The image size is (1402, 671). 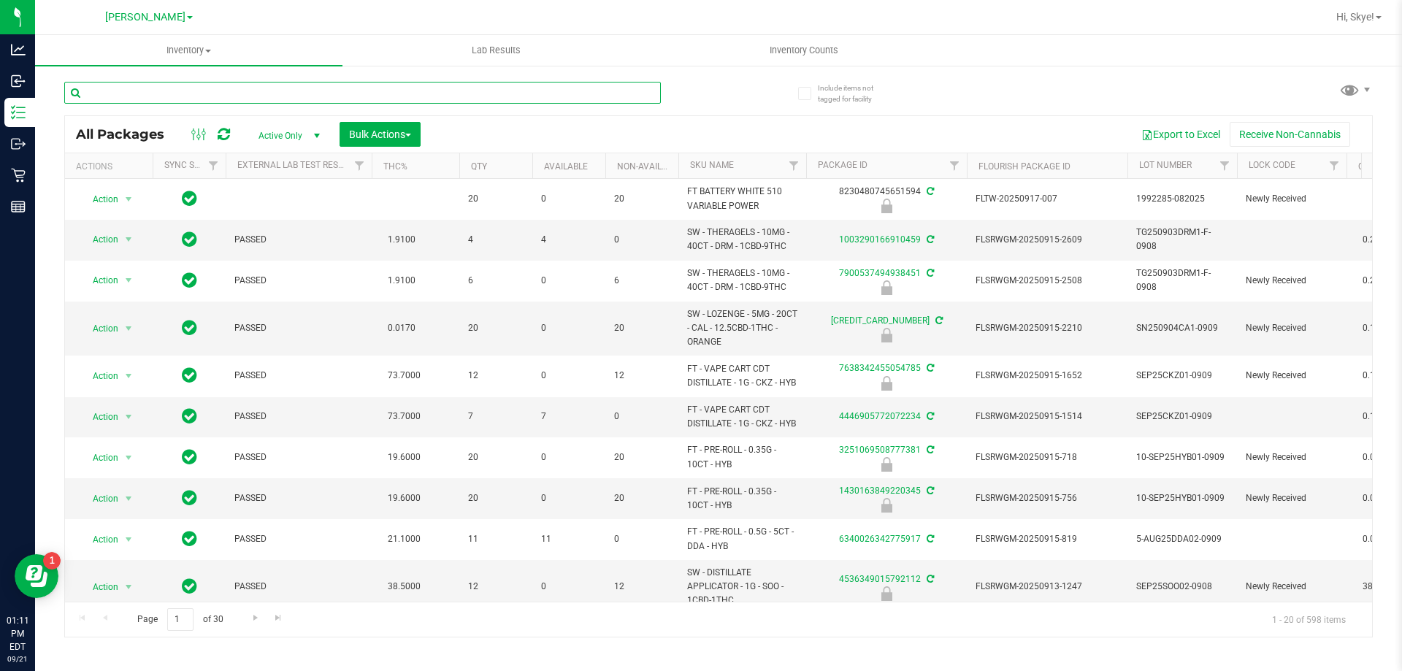 What do you see at coordinates (1182, 539) in the screenshot?
I see `span: 5-AUG25DDA02-0909` at bounding box center [1182, 539].